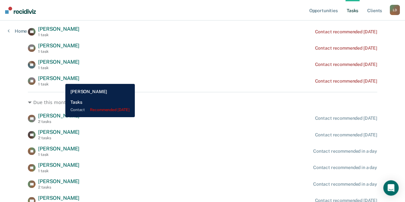 This screenshot has height=202, width=405. What do you see at coordinates (395, 10) in the screenshot?
I see `div: L D` at bounding box center [395, 10].